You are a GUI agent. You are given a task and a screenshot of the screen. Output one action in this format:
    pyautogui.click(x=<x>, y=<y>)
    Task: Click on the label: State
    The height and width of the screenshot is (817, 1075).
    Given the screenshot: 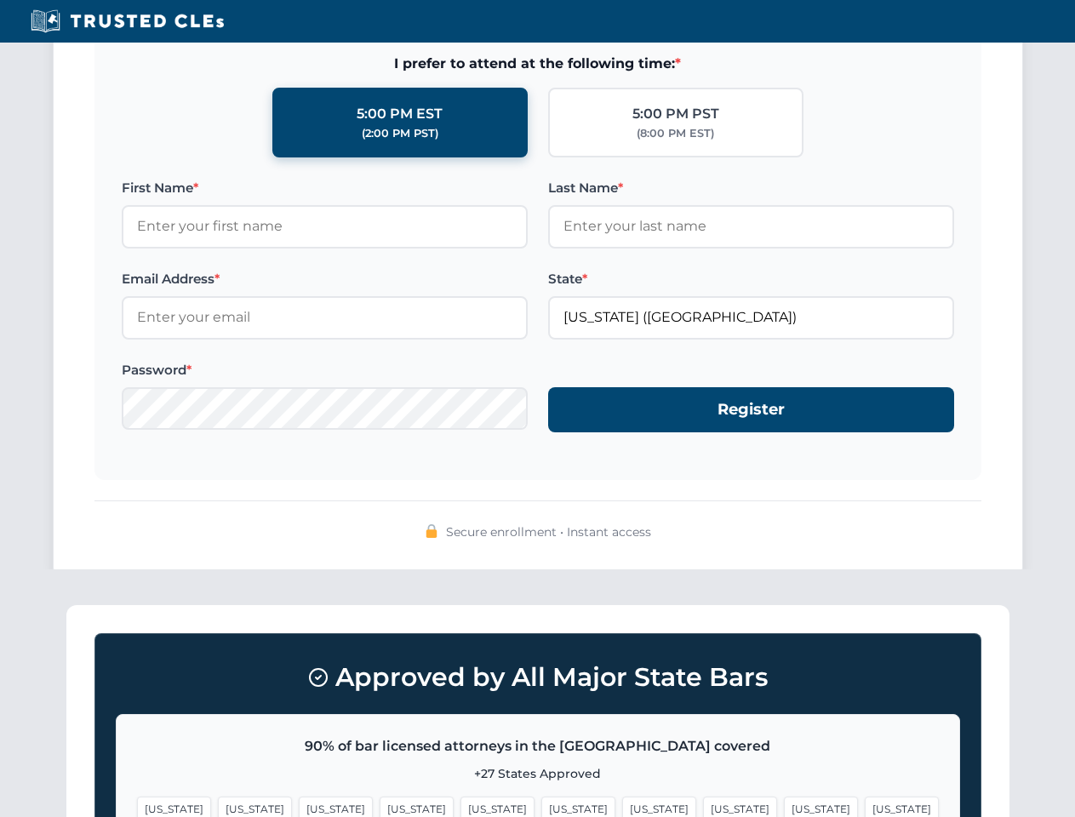 What is the action you would take?
    pyautogui.click(x=751, y=279)
    